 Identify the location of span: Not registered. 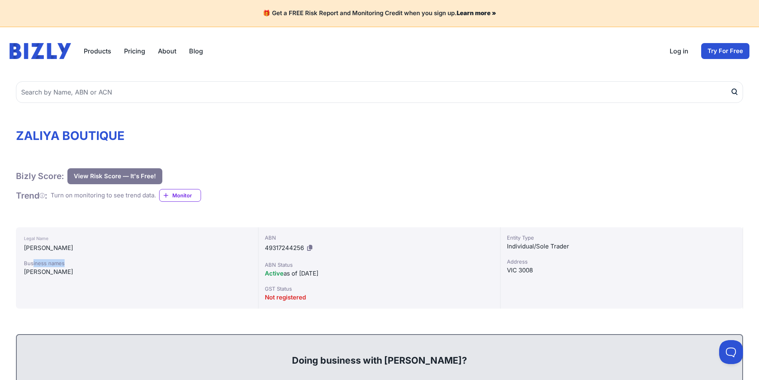
(285, 297).